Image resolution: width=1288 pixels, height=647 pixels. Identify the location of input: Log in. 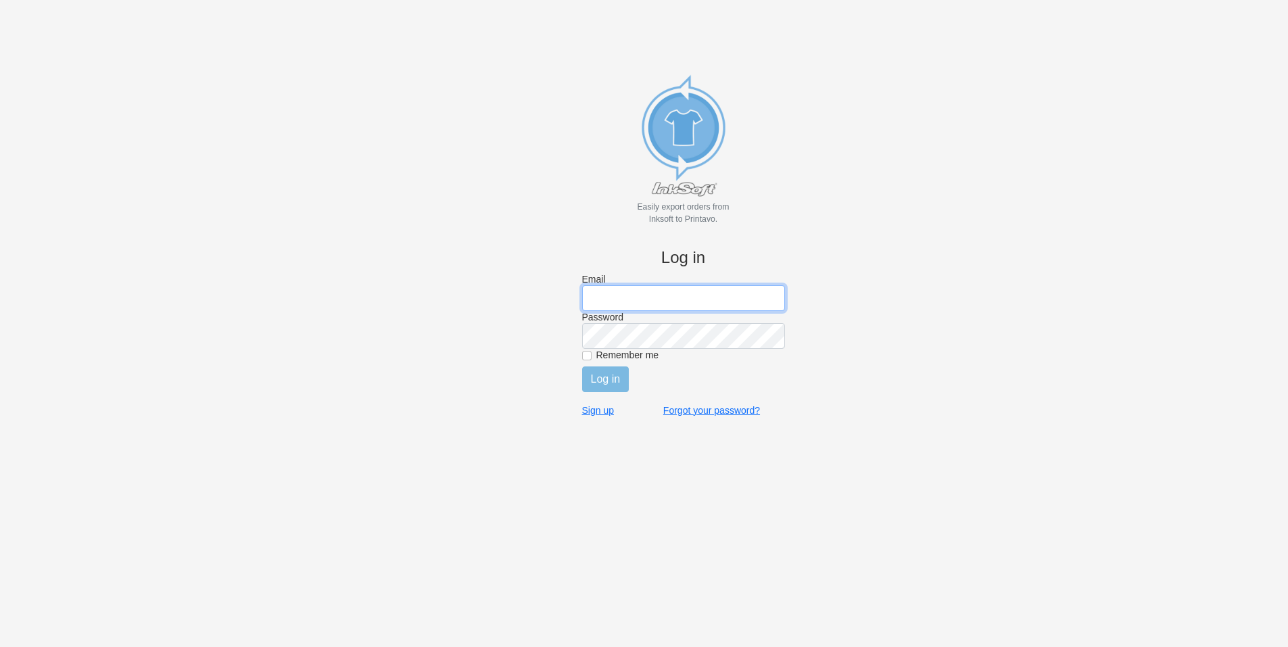
(606, 379).